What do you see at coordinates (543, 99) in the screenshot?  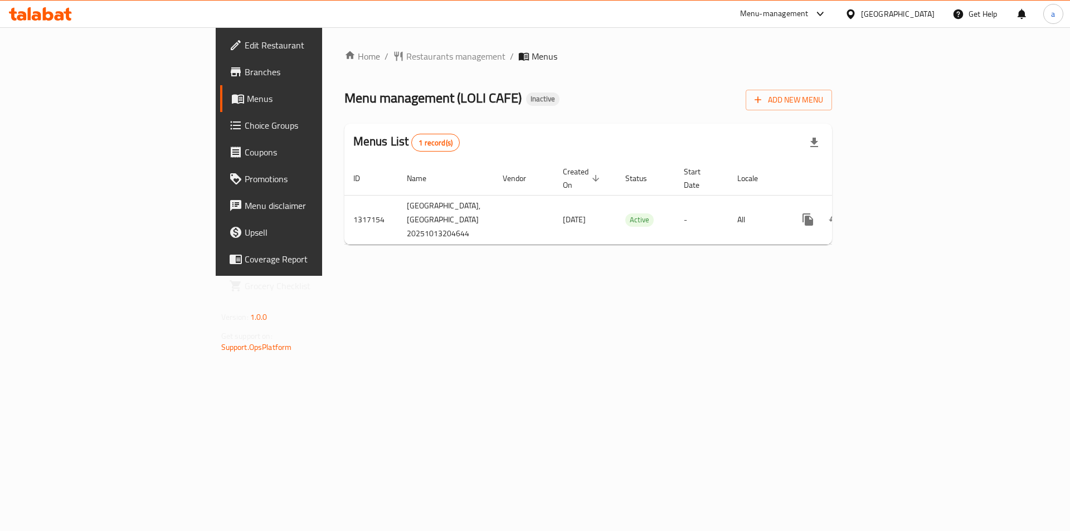 I see `span: Inactive` at bounding box center [543, 99].